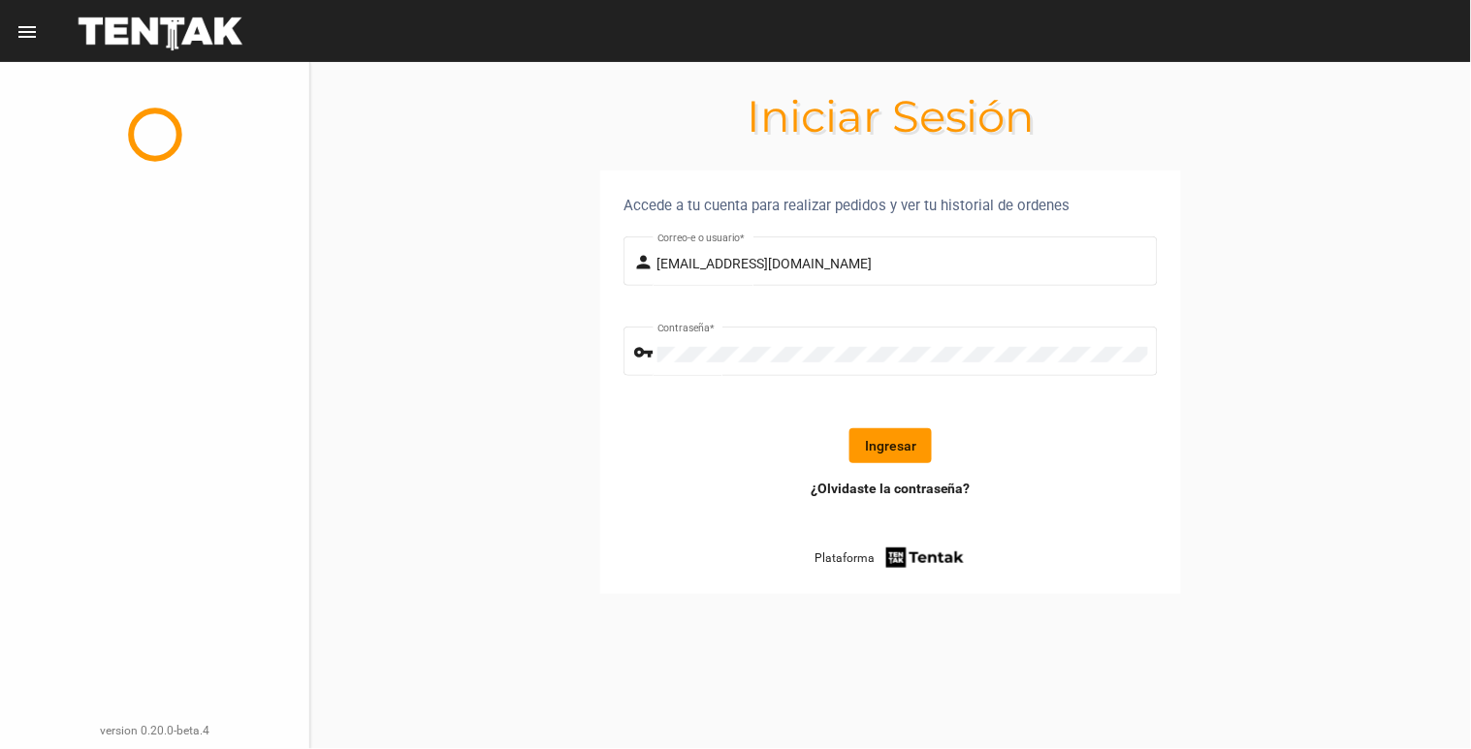 This screenshot has width=1471, height=749. What do you see at coordinates (890, 116) in the screenshot?
I see `h1: Iniciar Sesión` at bounding box center [890, 116].